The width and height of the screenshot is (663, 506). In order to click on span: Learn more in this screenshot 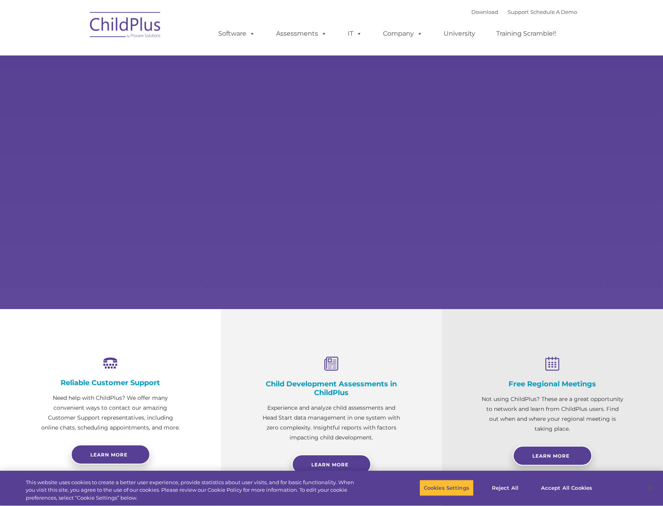, I will do `click(109, 454)`.